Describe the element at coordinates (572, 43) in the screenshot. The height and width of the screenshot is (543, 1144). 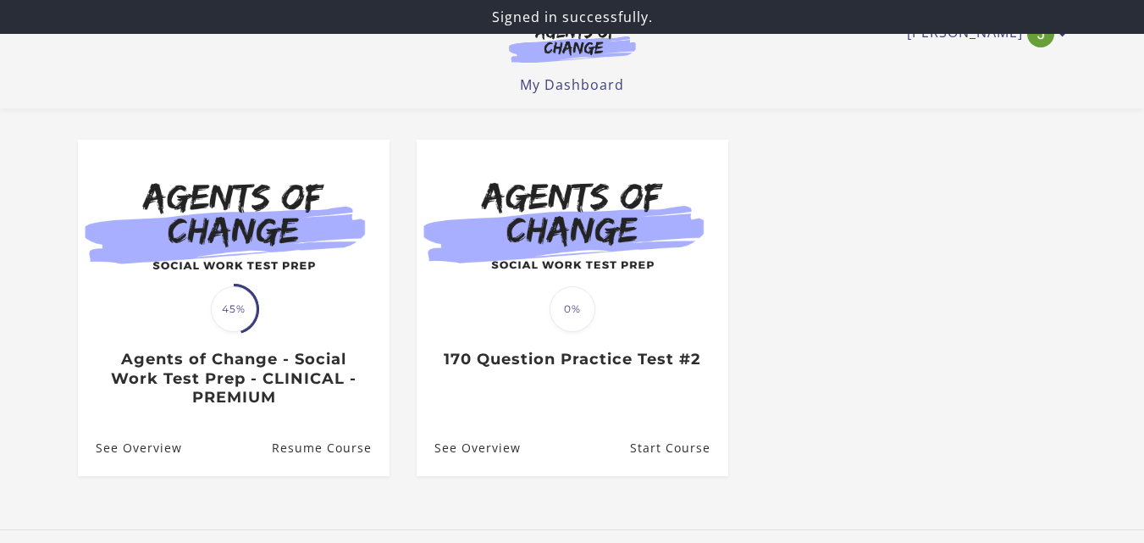
I see `img: Agents of Change Logo` at that location.